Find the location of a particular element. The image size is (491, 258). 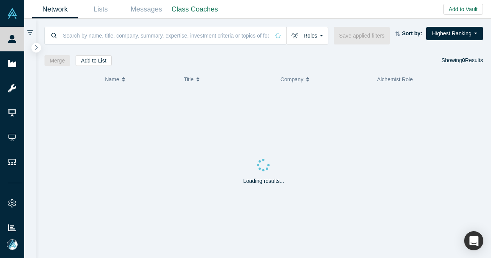

span: Title is located at coordinates (189, 79).